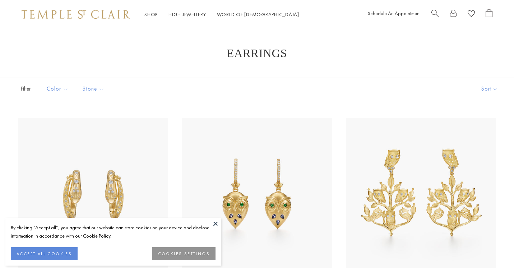  What do you see at coordinates (93, 193) in the screenshot?
I see `a: 18K Delphi Serpent Hoops18K Delphi Serpent Hoops` at bounding box center [93, 193].